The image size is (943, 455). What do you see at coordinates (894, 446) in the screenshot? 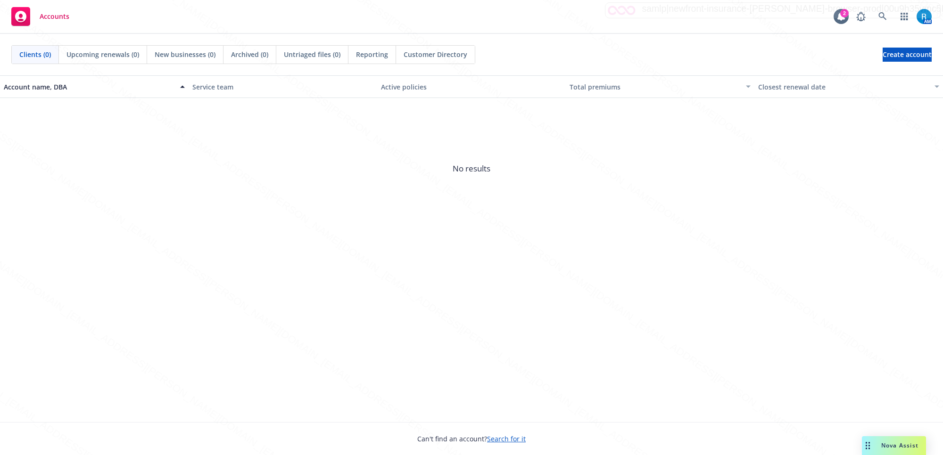
I see `button: Nova Assist` at bounding box center [894, 446].